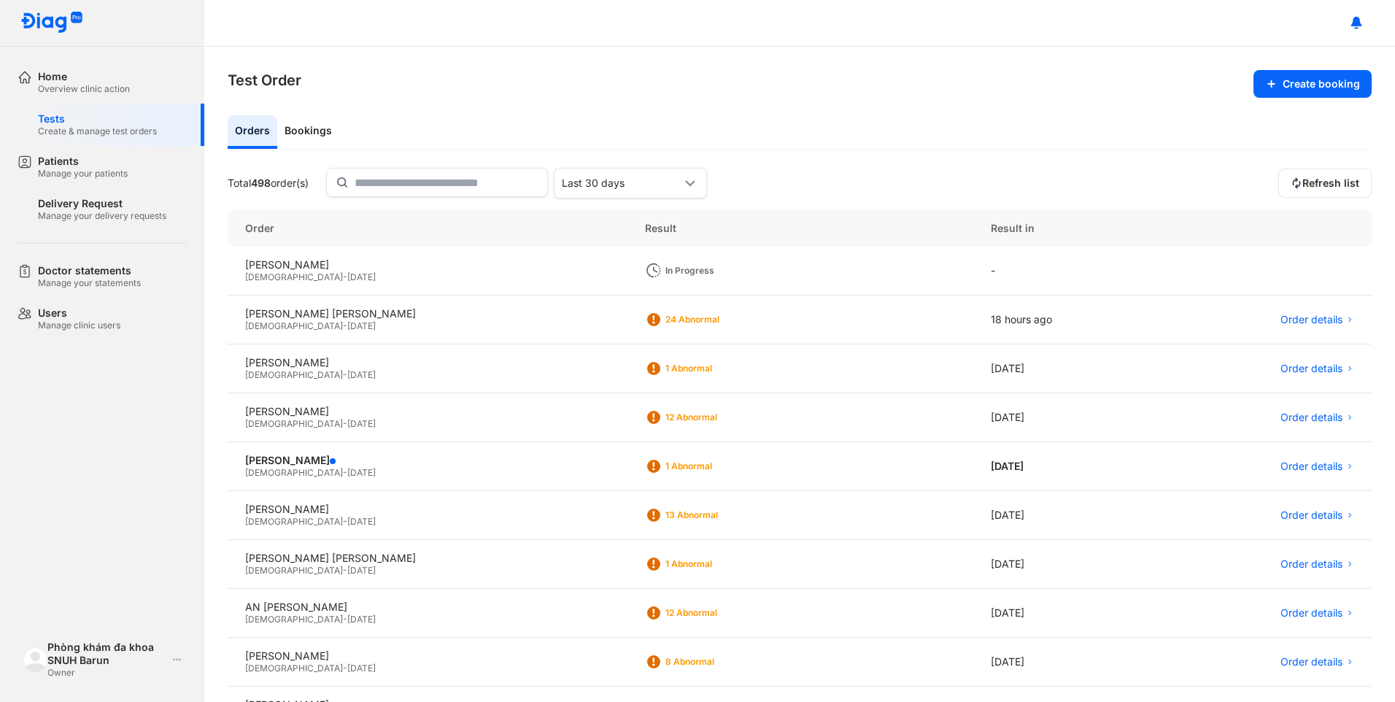 This screenshot has height=702, width=1395. What do you see at coordinates (1067, 320) in the screenshot?
I see `div: 18 hours ago` at bounding box center [1067, 320].